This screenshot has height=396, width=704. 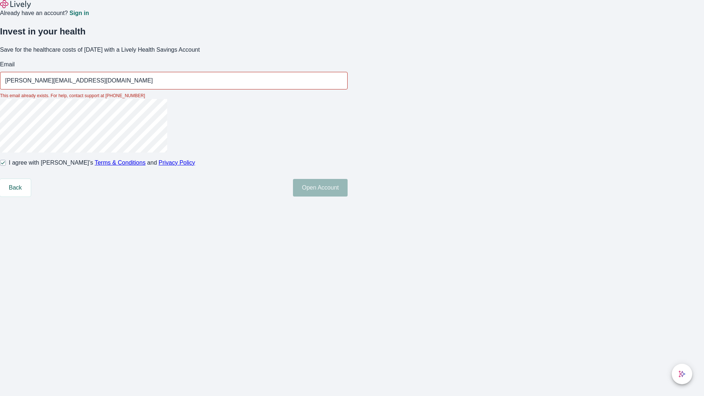 What do you see at coordinates (682, 374) in the screenshot?
I see `button: chat` at bounding box center [682, 374].